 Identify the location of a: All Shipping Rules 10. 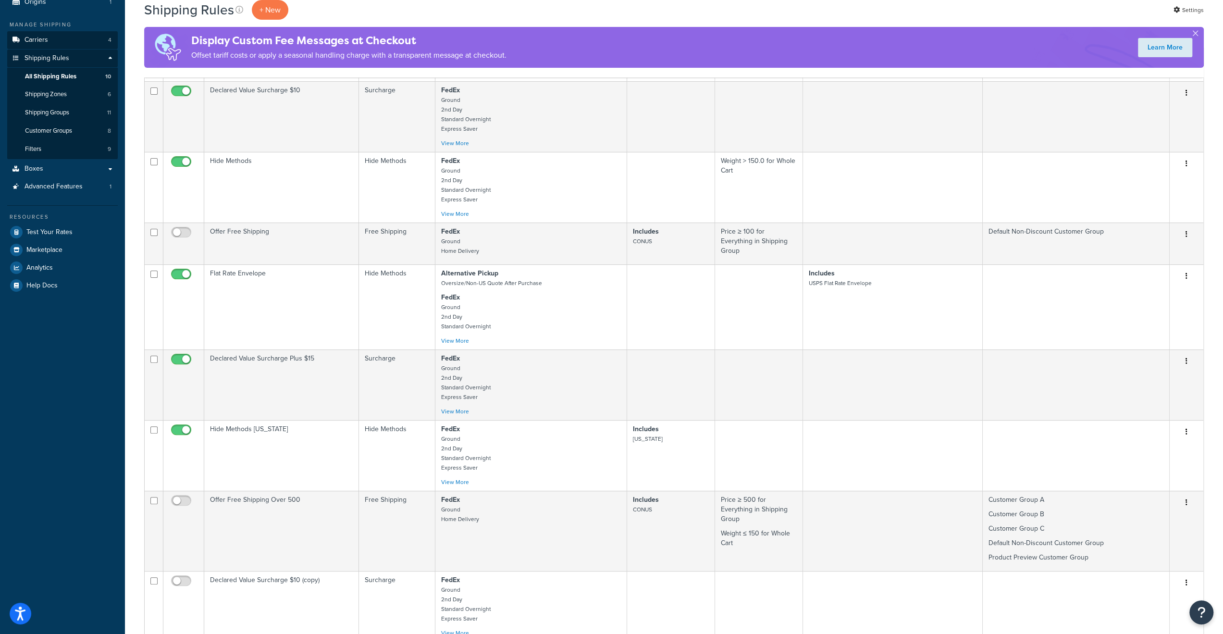
(62, 76).